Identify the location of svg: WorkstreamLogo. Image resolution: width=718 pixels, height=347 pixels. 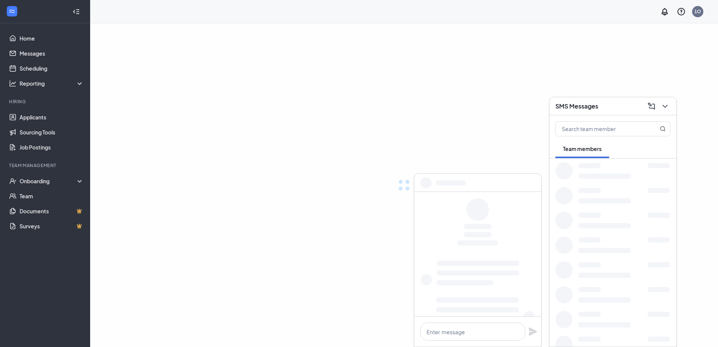
(12, 11).